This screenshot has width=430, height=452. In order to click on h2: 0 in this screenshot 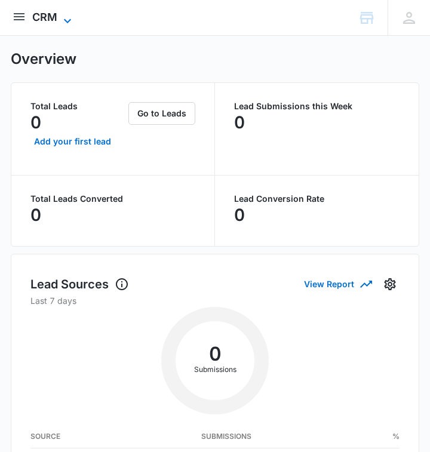, I will do `click(215, 354)`.